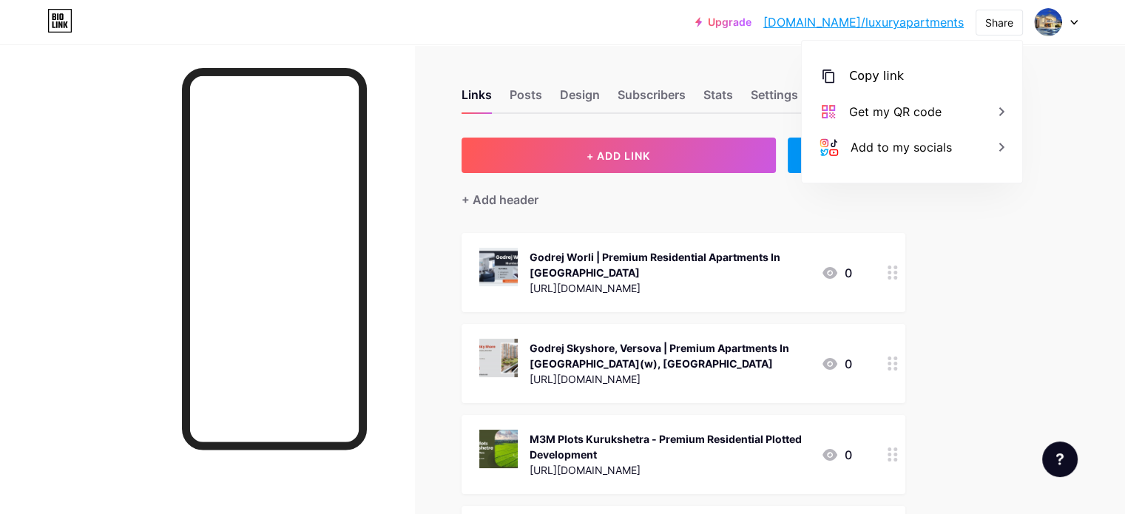 The height and width of the screenshot is (514, 1125). Describe the element at coordinates (618, 155) in the screenshot. I see `span: + ADD LINK` at that location.